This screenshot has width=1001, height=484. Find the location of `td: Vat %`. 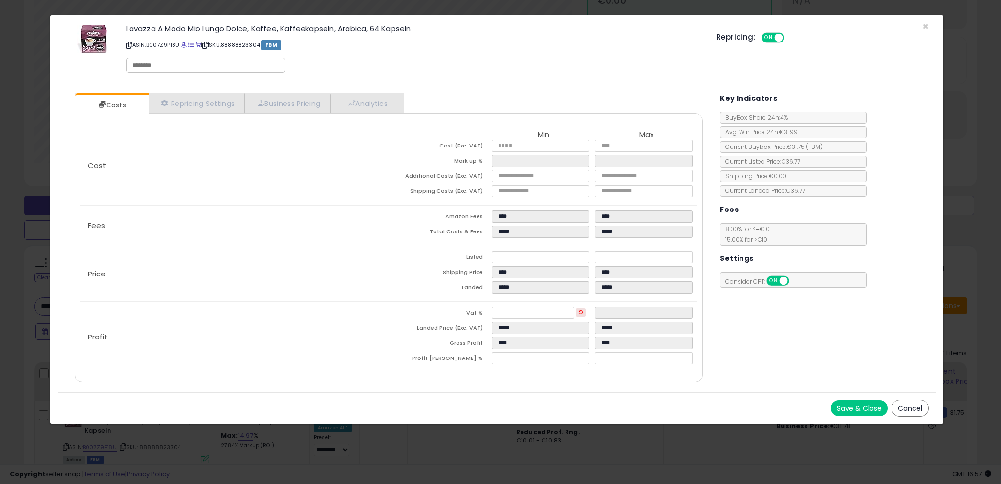

td: Vat % is located at coordinates (440, 314).